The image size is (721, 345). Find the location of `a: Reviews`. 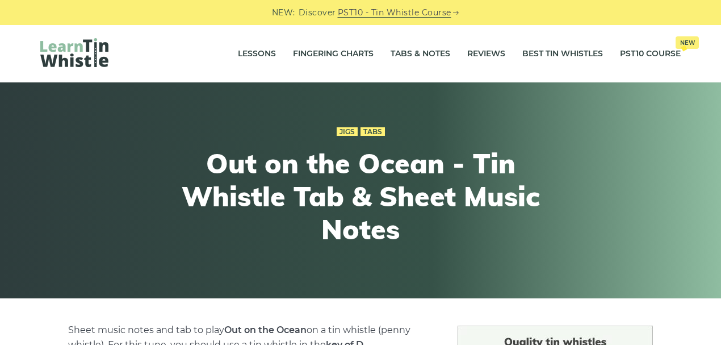

a: Reviews is located at coordinates (486, 54).